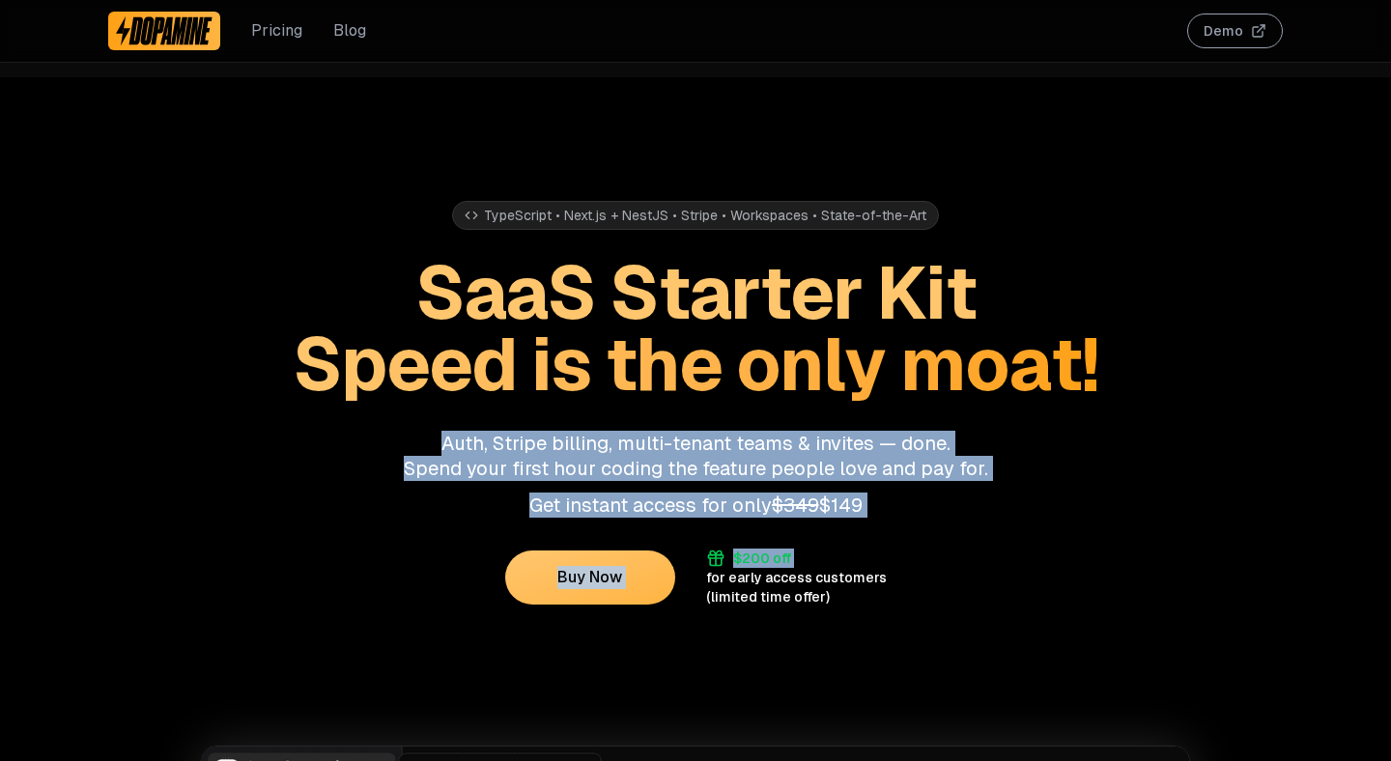 The height and width of the screenshot is (761, 1391). I want to click on a: Demo, so click(1235, 31).